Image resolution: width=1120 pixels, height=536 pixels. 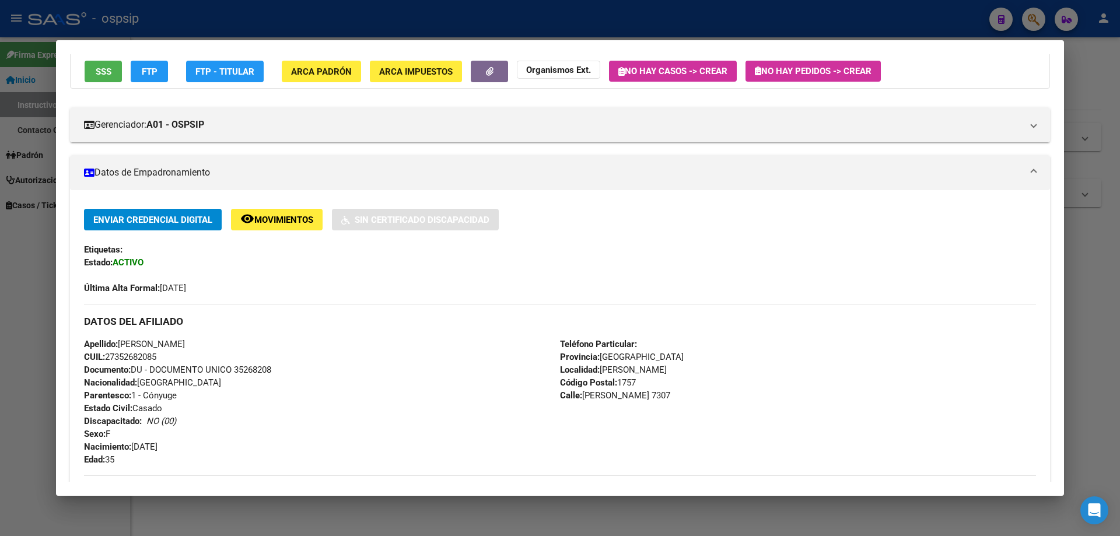 What do you see at coordinates (128, 263) in the screenshot?
I see `strong: ACTIVO` at bounding box center [128, 263].